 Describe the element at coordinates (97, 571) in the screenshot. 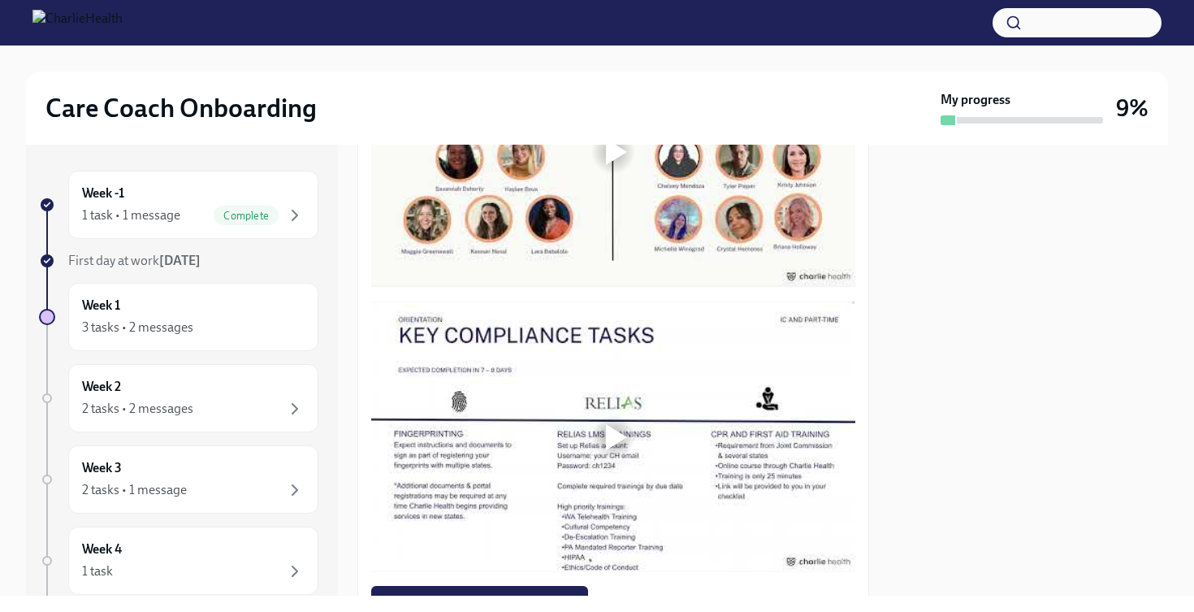

I see `div: 1 task` at that location.